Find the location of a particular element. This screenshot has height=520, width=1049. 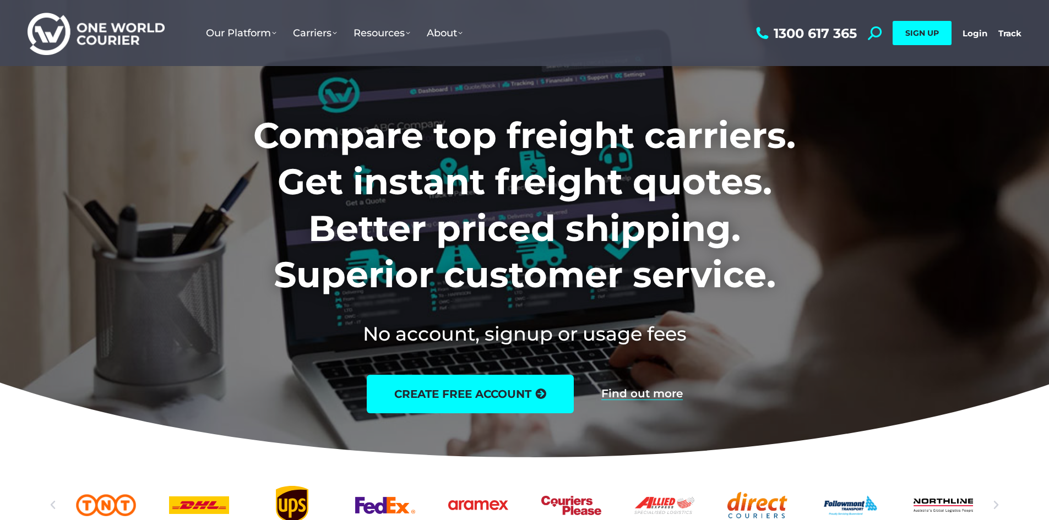

span: Our Platform is located at coordinates (241, 33).